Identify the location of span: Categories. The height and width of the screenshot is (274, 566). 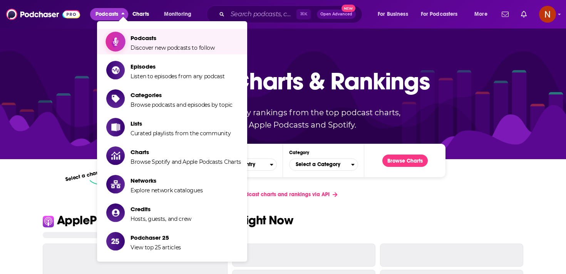
(181, 95).